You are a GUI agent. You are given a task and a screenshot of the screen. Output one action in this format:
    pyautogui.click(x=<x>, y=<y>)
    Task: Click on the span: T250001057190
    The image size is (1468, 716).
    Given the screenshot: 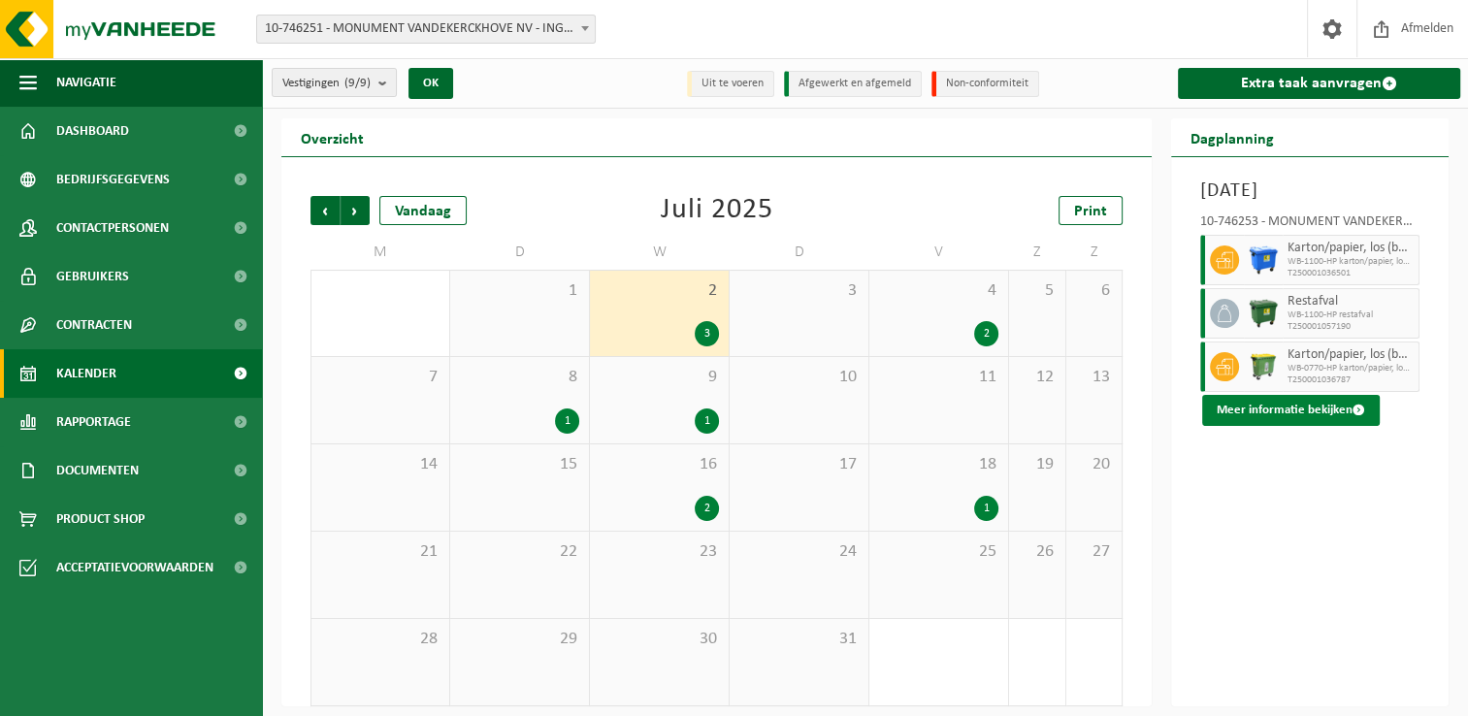 What is the action you would take?
    pyautogui.click(x=1351, y=327)
    